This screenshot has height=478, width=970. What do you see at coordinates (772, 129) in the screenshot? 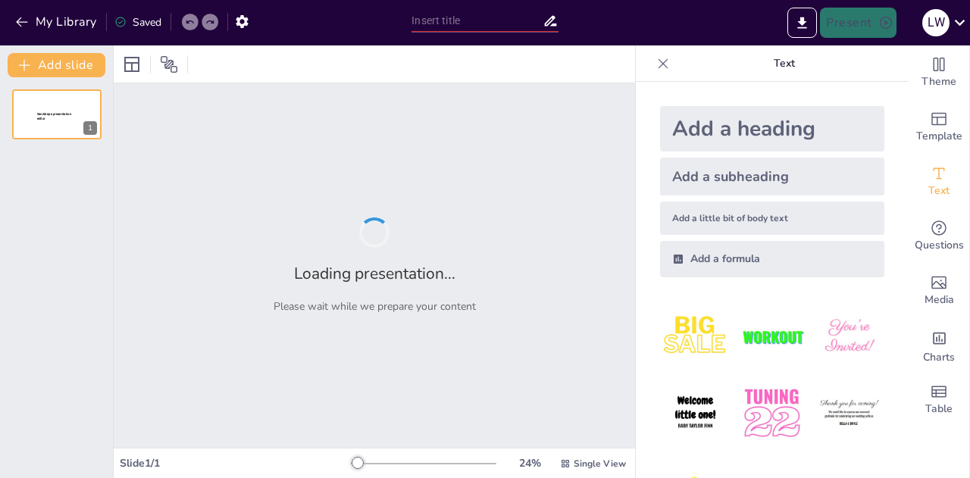
I see `div: Add a heading` at bounding box center [772, 129].